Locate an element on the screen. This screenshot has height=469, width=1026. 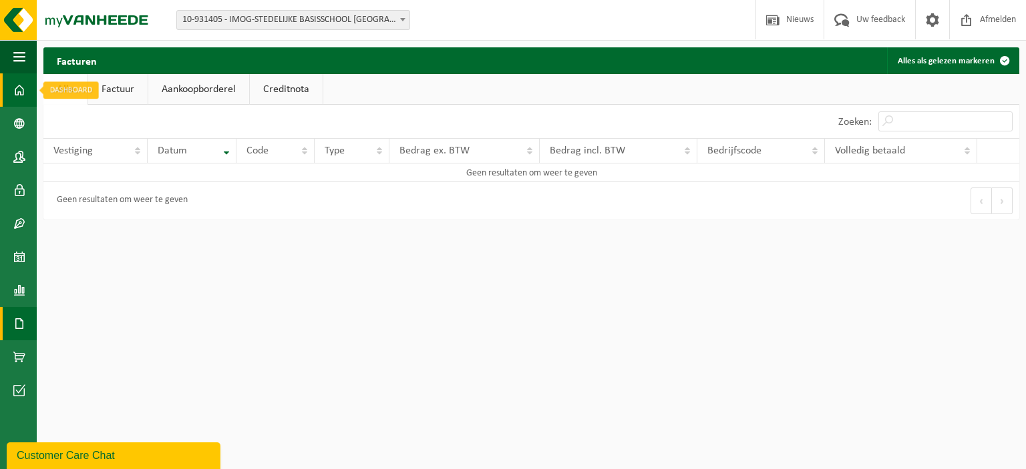
div: Customer Care Chat is located at coordinates (107, 16).